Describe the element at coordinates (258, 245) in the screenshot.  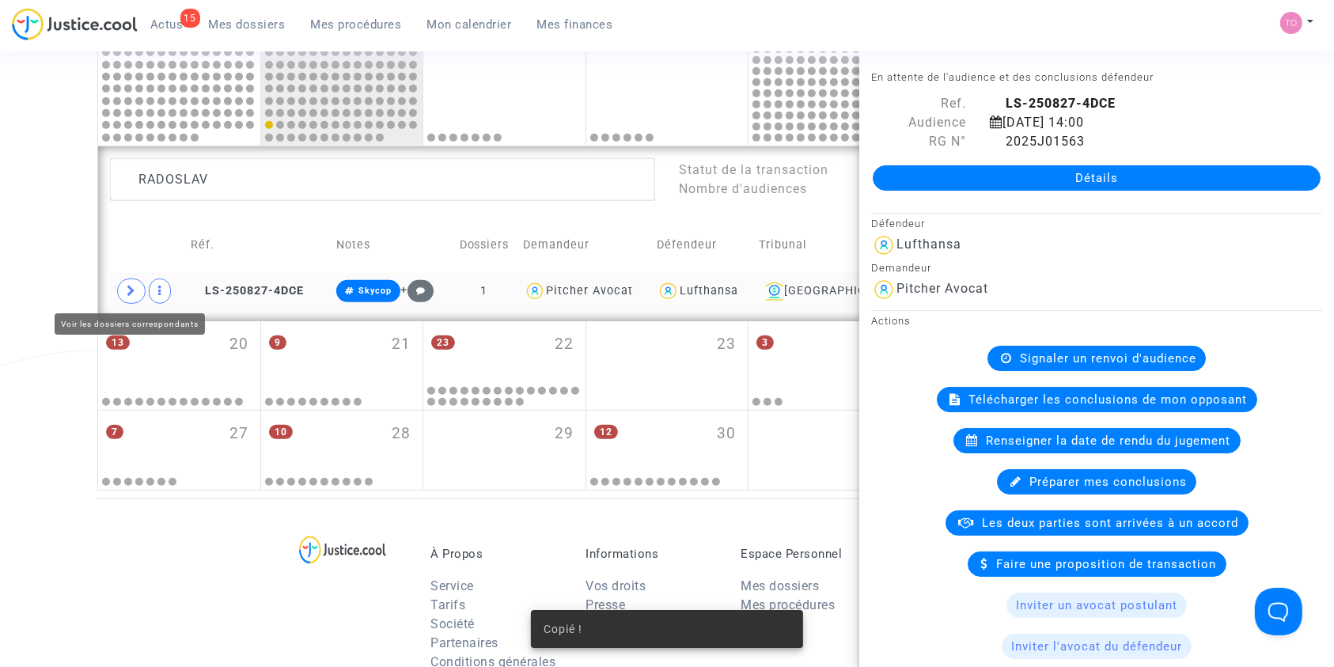
I see `td: Réf.` at that location.